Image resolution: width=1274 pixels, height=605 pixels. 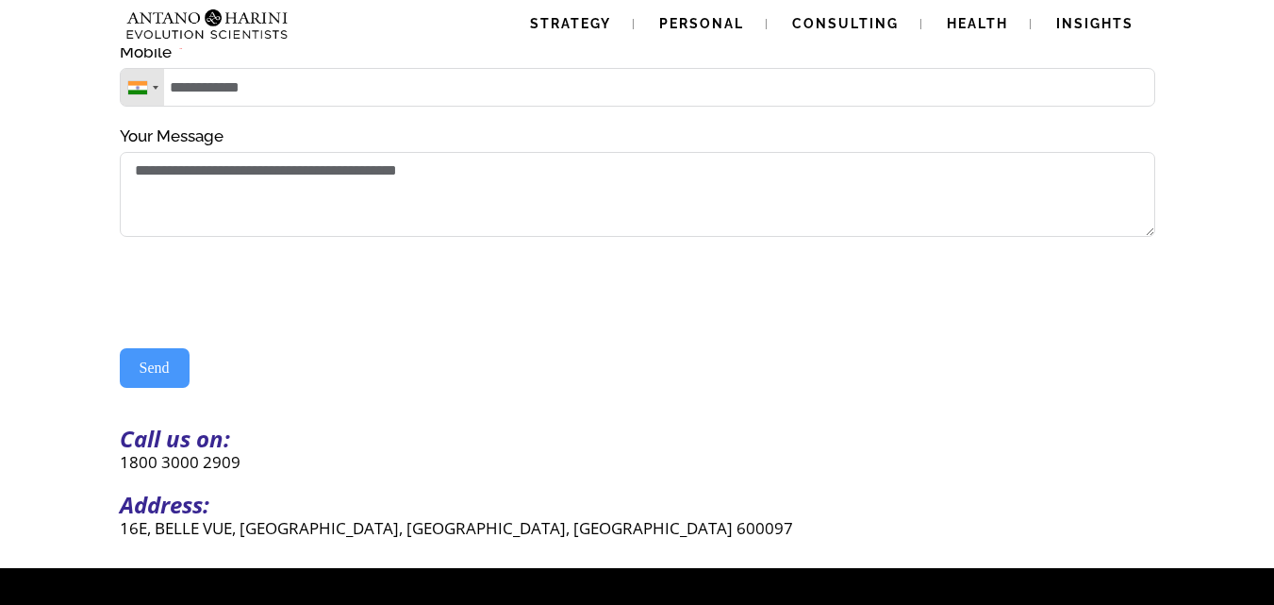 I want to click on span: Consulting, so click(x=845, y=24).